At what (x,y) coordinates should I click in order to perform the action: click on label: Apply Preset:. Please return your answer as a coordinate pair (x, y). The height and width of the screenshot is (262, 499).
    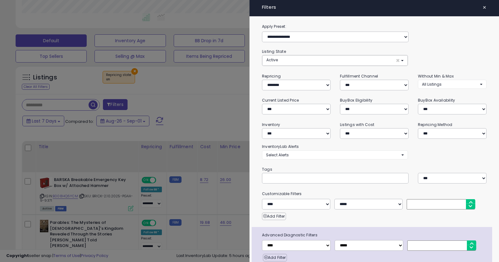
    Looking at the image, I should click on (375, 27).